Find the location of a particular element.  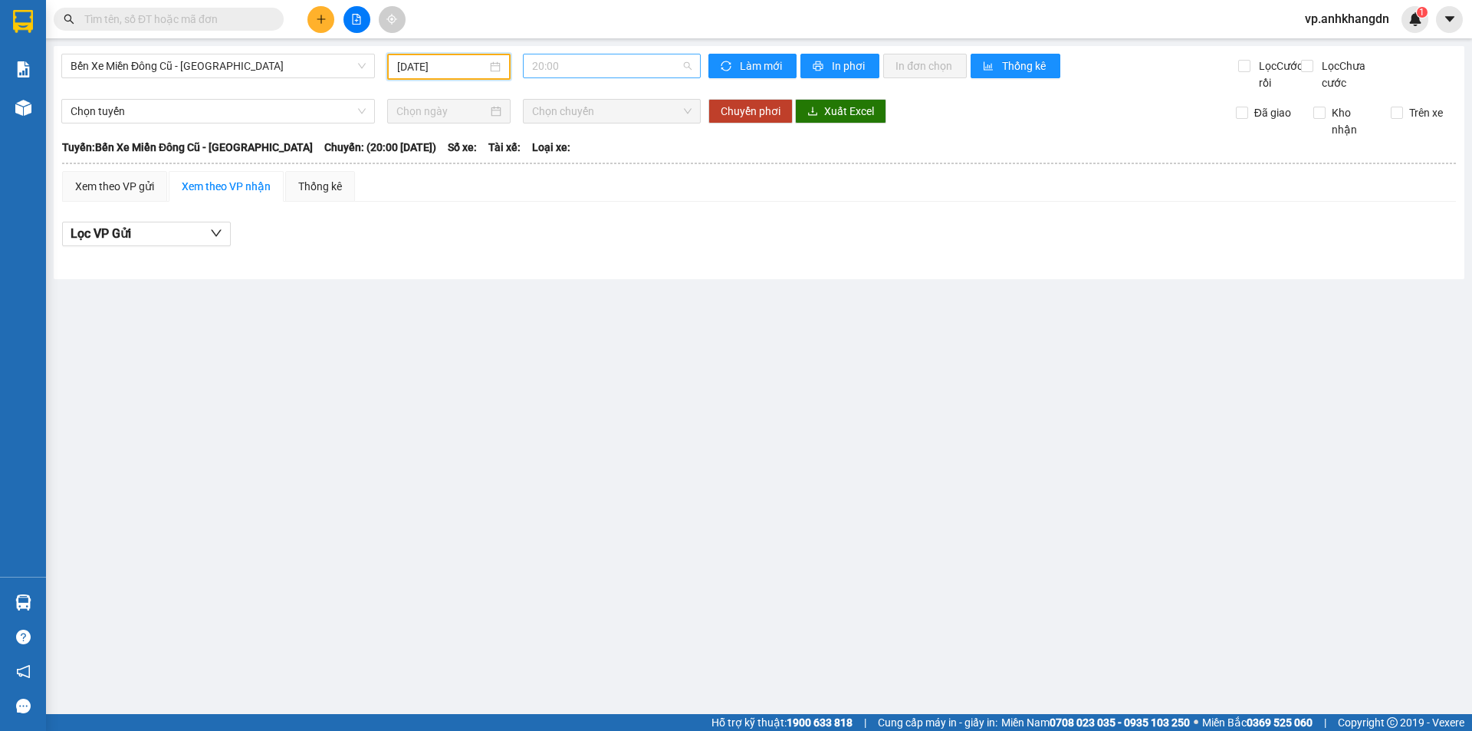

button: Lọc VP Gửi is located at coordinates (146, 234).